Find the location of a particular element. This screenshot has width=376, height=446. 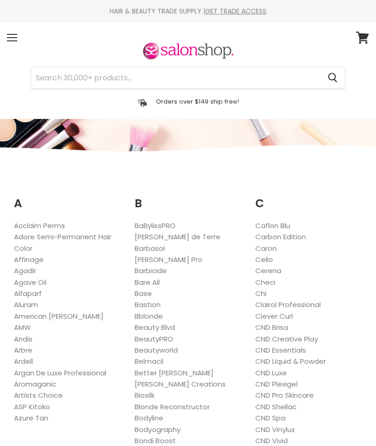

a: CND Spa is located at coordinates (270, 418).